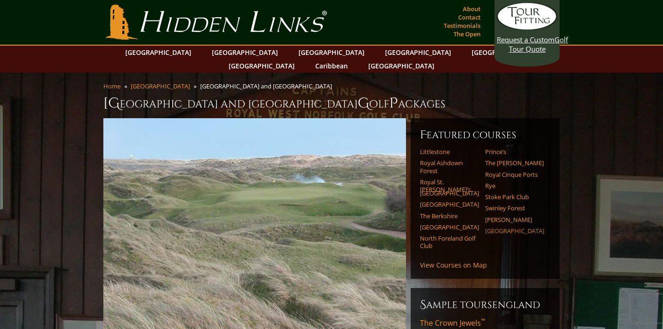  What do you see at coordinates (450, 152) in the screenshot?
I see `a: Littlestone` at bounding box center [450, 152].